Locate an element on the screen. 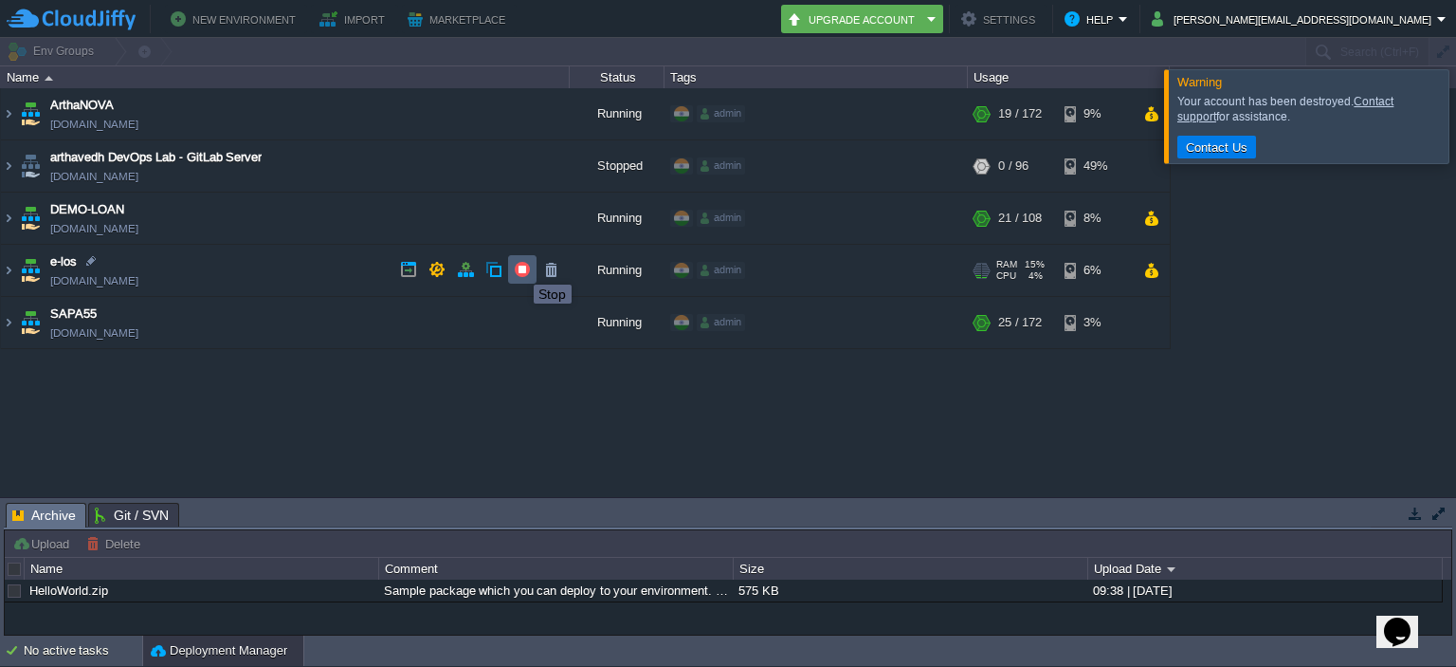 The width and height of the screenshot is (1456, 667). span: e-los is located at coordinates (64, 262).